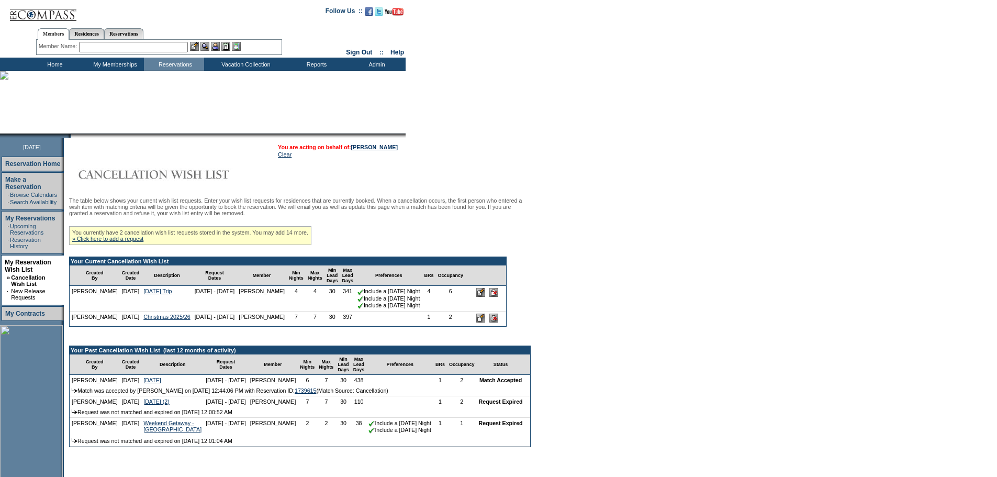 This screenshot has height=477, width=997. What do you see at coordinates (348, 275) in the screenshot?
I see `td: Max Lead Days` at bounding box center [348, 275].